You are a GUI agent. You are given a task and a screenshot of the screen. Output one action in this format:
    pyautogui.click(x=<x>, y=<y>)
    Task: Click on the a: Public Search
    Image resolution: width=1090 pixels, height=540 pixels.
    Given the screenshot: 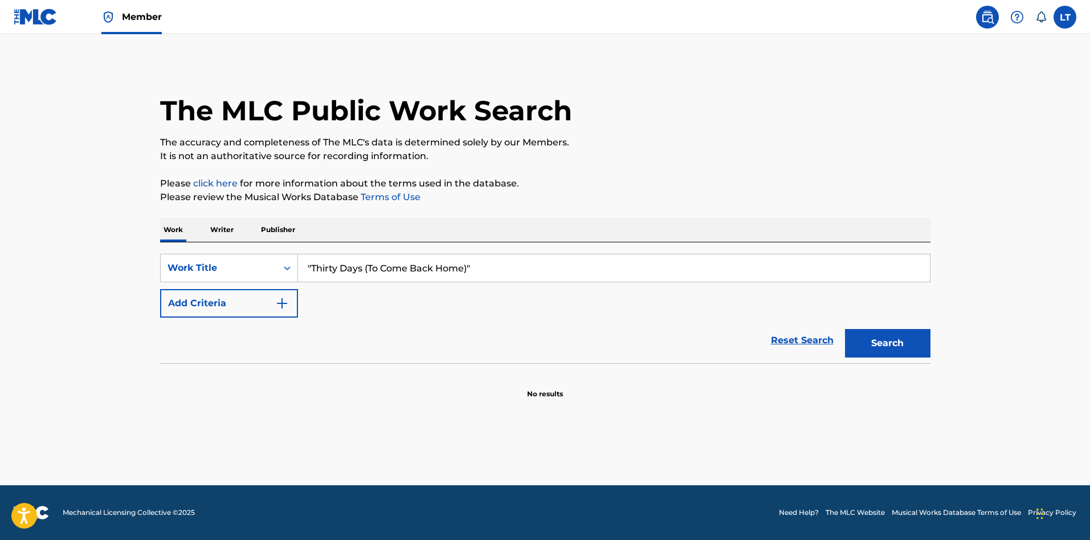 What is the action you would take?
    pyautogui.click(x=987, y=17)
    